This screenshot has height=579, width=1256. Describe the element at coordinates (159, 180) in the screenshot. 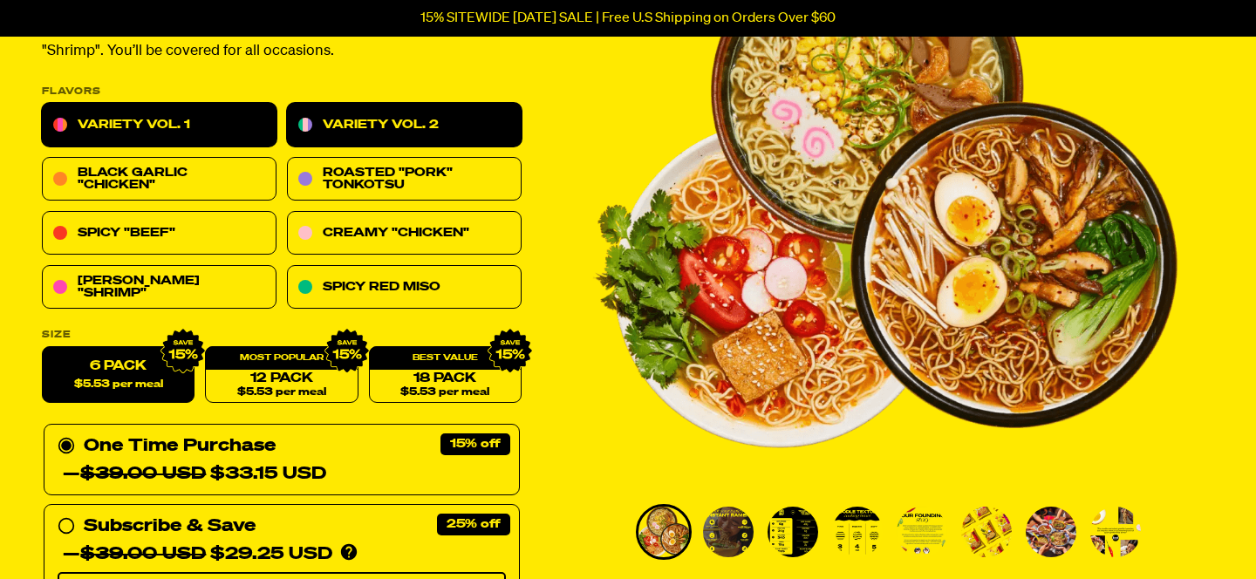

I see `a: Black Garlic "Chicken"` at that location.